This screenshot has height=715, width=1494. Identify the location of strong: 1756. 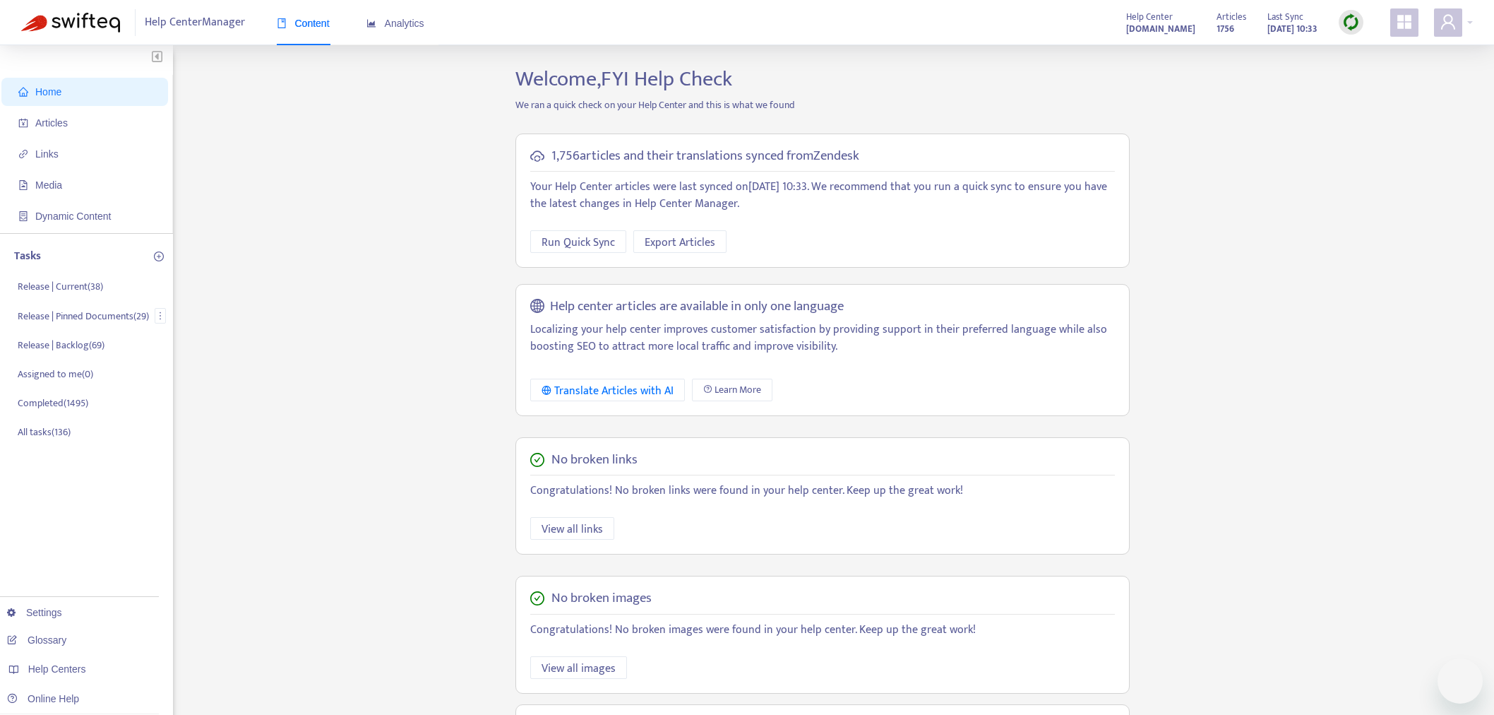
(1225, 29).